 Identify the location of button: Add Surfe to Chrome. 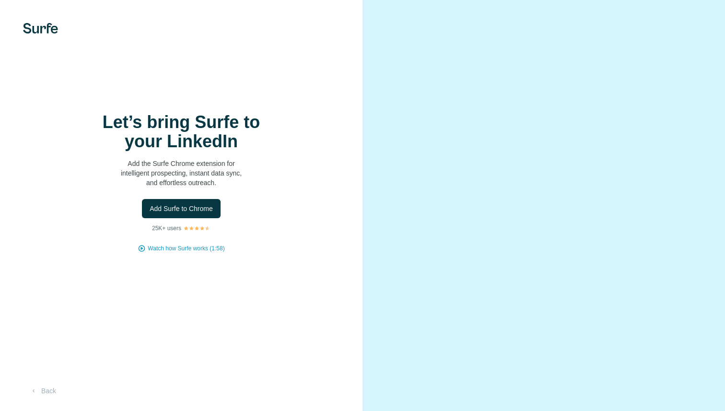
(181, 209).